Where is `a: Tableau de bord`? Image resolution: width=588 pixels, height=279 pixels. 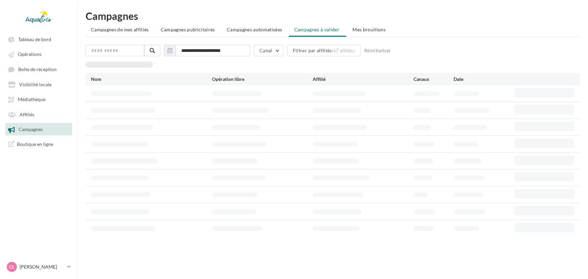
a: Tableau de bord is located at coordinates (39, 39).